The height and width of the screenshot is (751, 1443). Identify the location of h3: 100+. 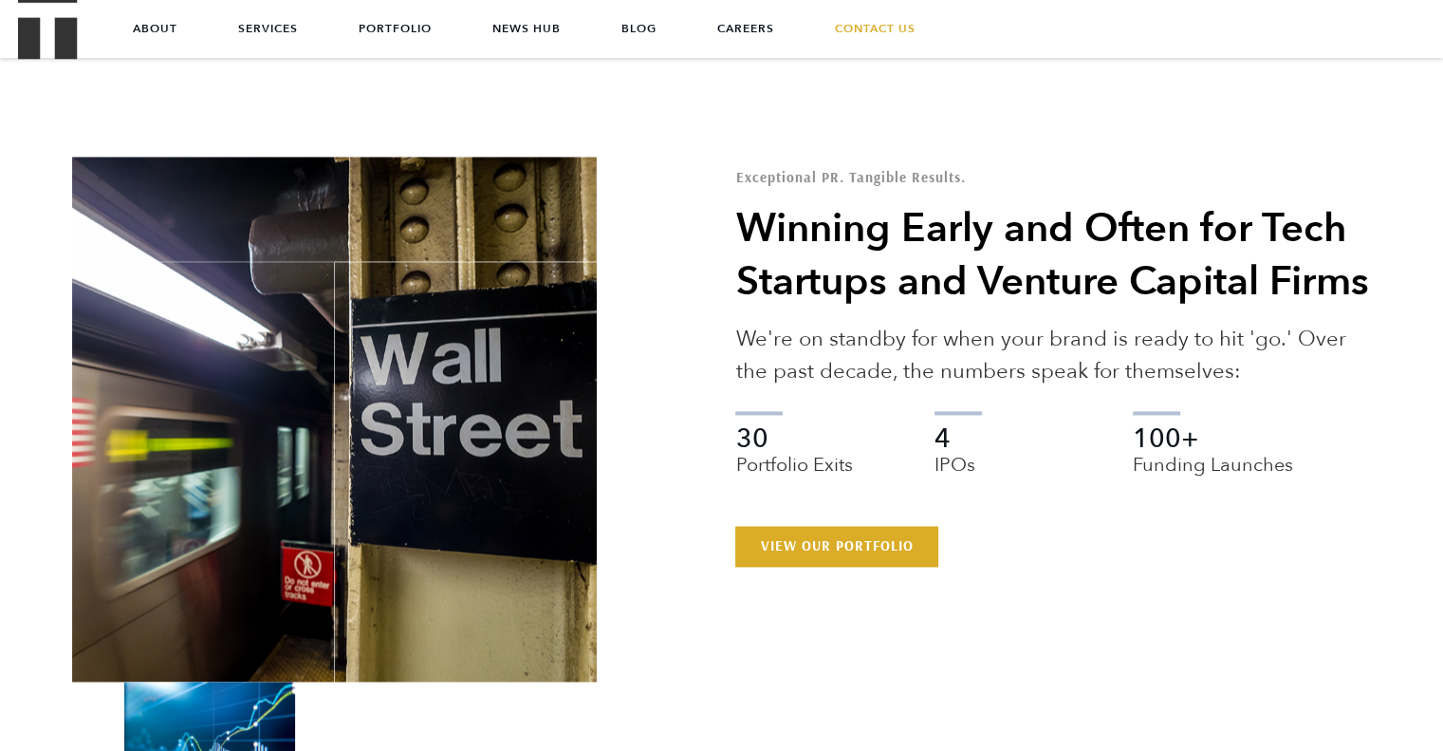
(1224, 452).